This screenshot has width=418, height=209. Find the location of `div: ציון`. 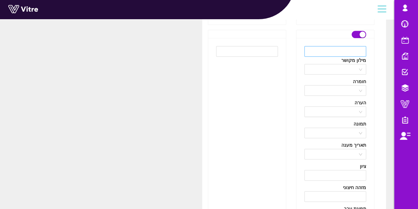

div: ציון is located at coordinates (363, 166).